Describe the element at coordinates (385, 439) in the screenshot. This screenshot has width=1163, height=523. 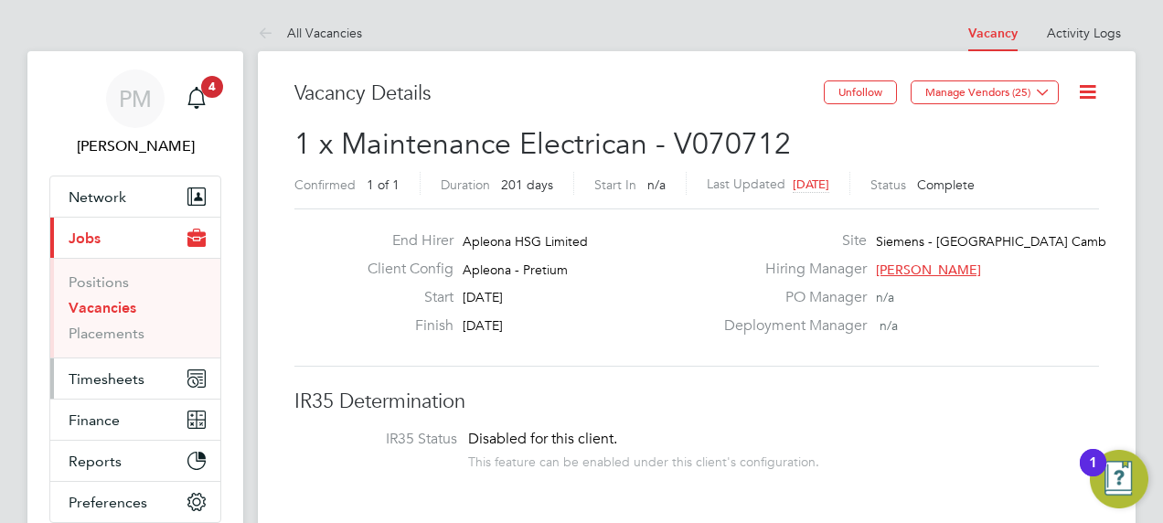
I see `label: IR35 Status` at that location.